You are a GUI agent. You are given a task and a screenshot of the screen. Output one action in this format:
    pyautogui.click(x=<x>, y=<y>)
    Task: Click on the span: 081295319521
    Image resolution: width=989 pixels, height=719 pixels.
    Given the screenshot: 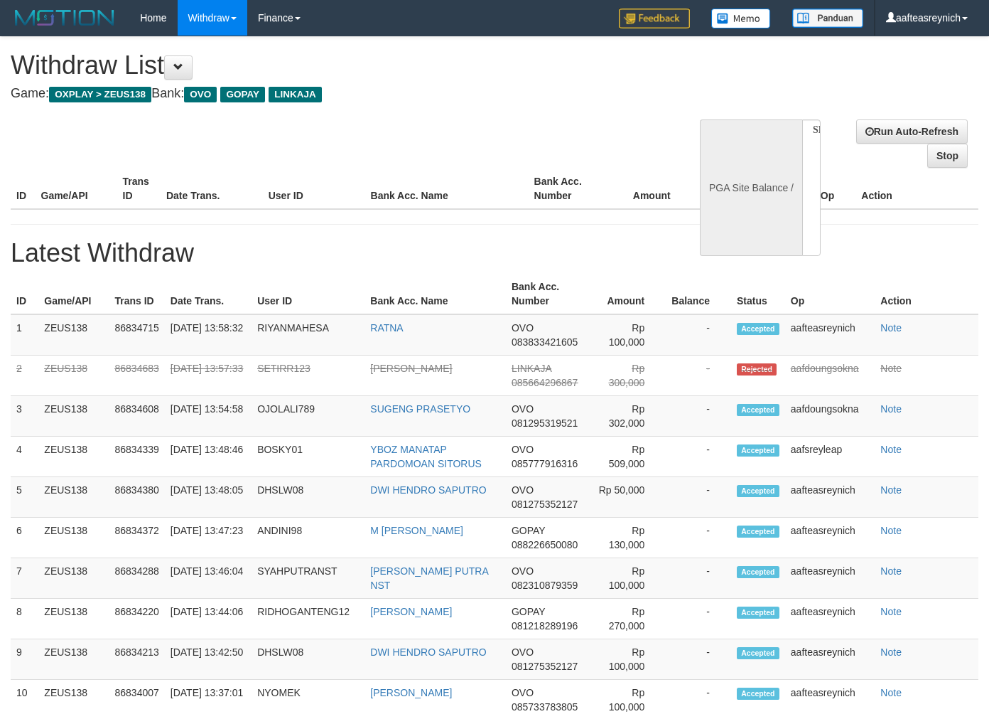 What is the action you would take?
    pyautogui.click(x=544, y=423)
    